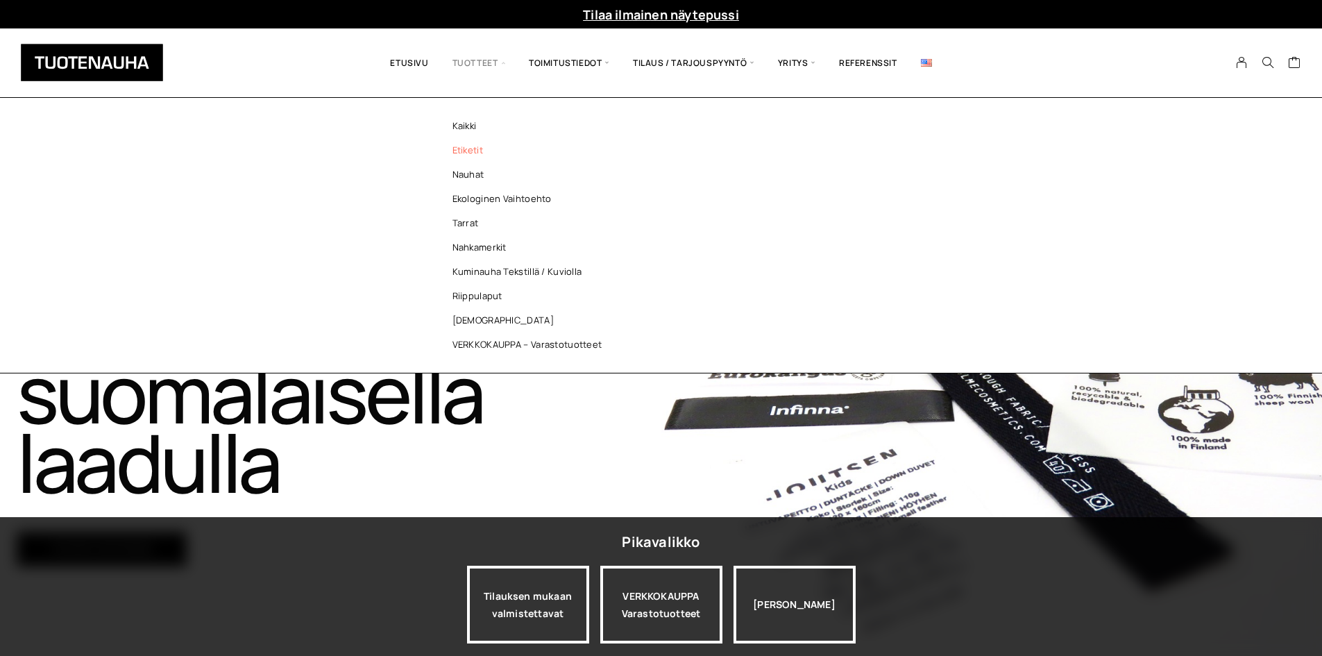 The width and height of the screenshot is (1322, 656). What do you see at coordinates (528, 604) in the screenshot?
I see `div: Tilauksen mukaan valmistettavat` at bounding box center [528, 604].